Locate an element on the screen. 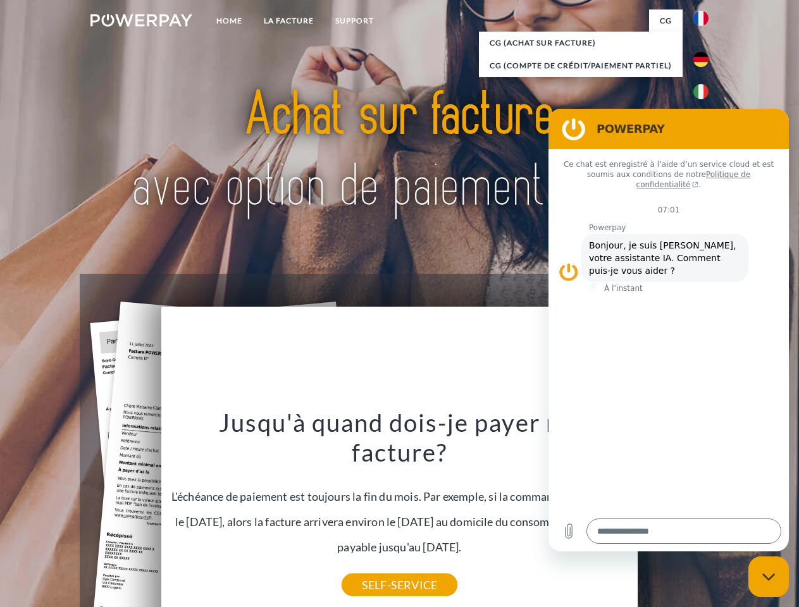 The height and width of the screenshot is (607, 799). p: Powerpay is located at coordinates (140, 119).